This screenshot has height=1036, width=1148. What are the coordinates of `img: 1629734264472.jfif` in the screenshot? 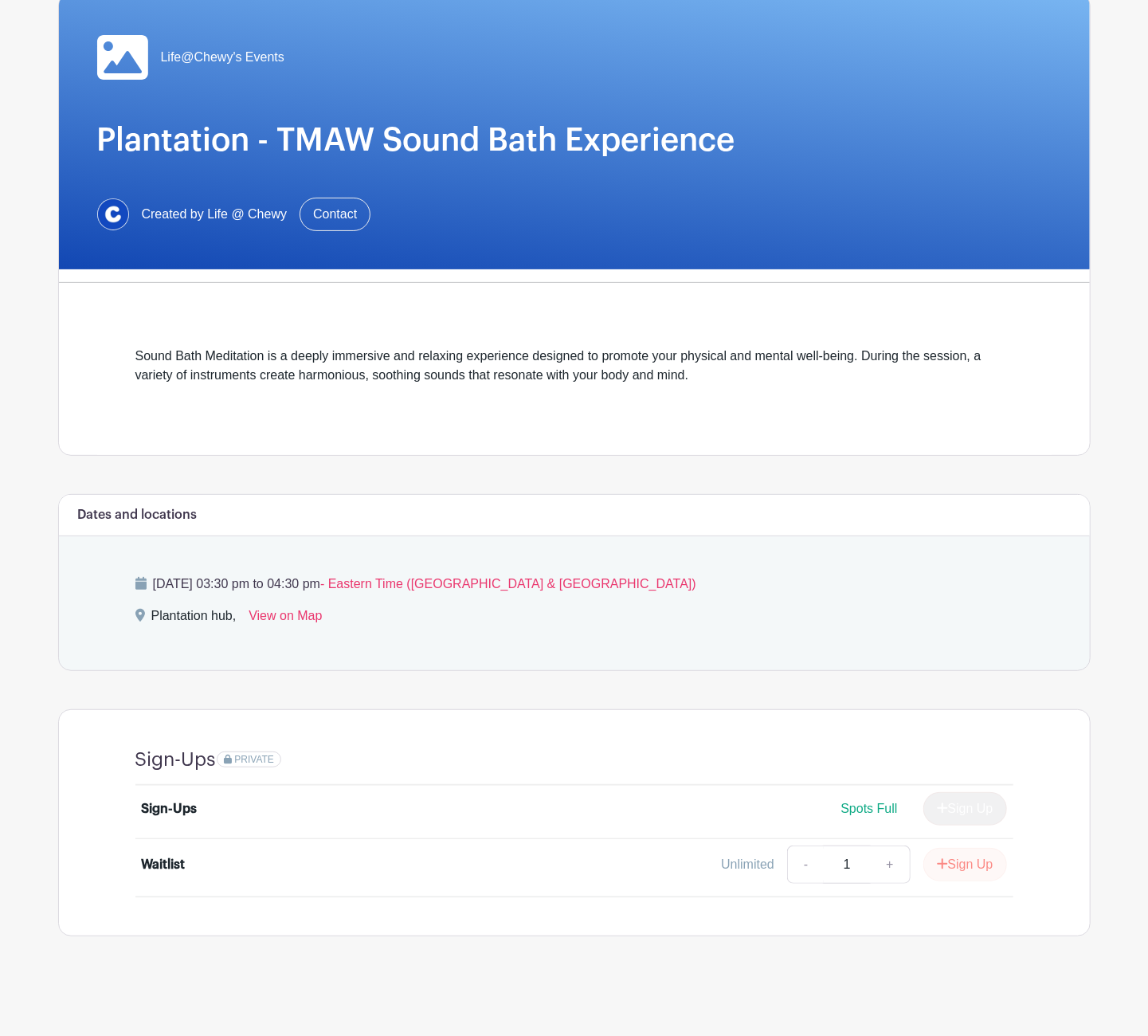 It's located at (113, 214).